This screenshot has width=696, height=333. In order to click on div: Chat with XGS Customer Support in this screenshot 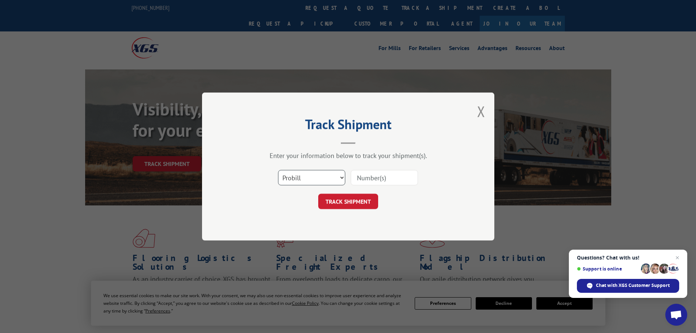, I will do `click(628, 286)`.